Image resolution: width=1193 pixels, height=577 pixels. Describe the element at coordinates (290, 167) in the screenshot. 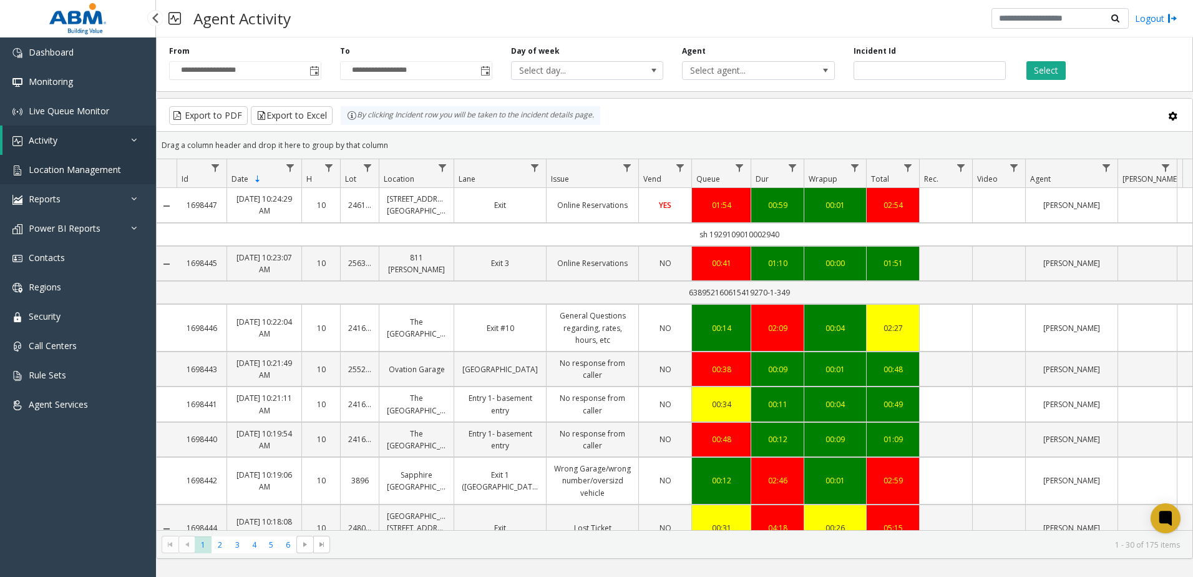

I see `a: Date Filter Menu` at that location.